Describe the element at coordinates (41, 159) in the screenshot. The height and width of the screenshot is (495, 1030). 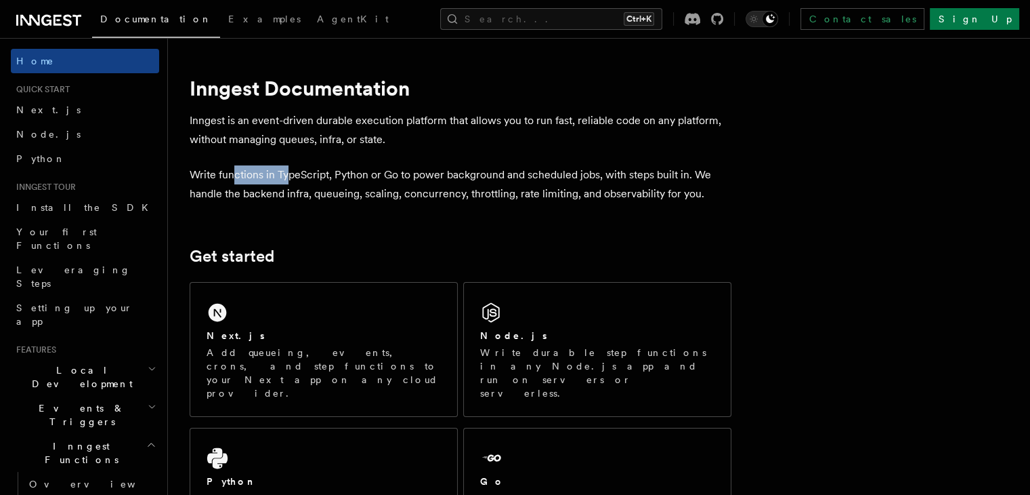
I see `span: Python` at that location.